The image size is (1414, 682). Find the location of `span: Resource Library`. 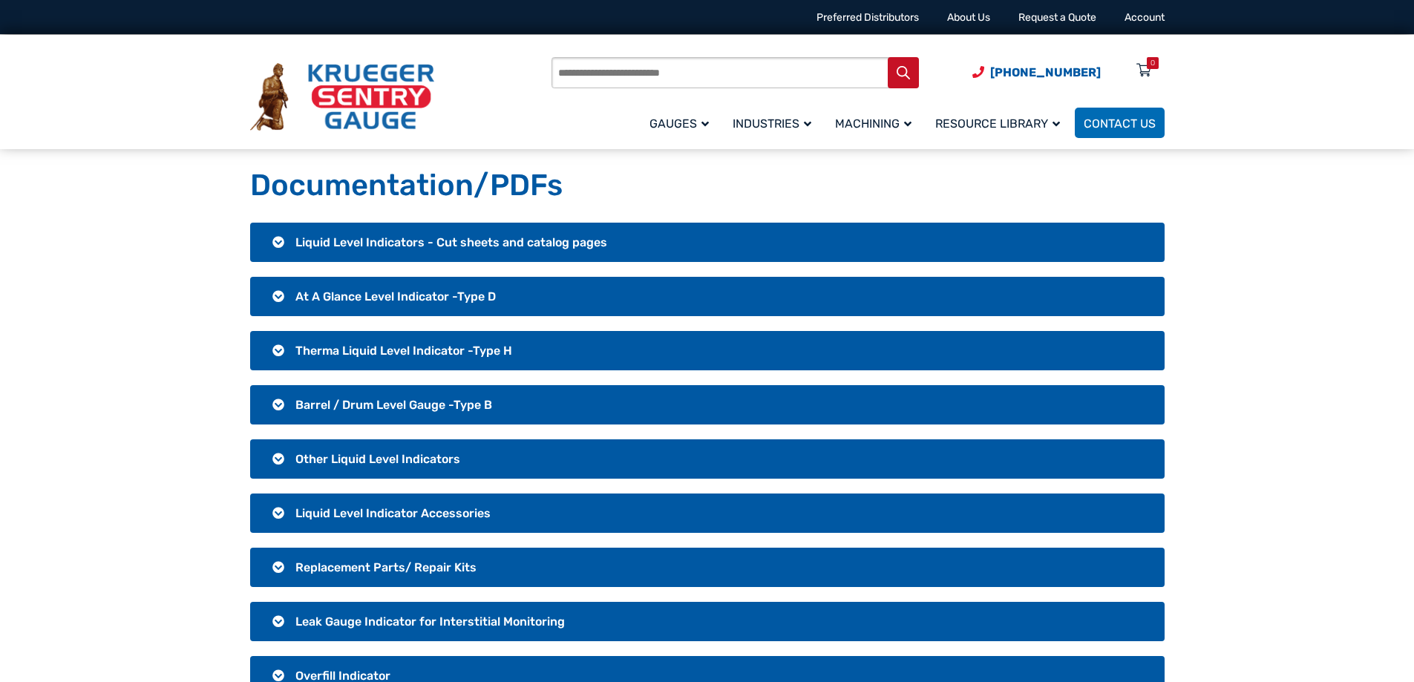

span: Resource Library is located at coordinates (998, 123).